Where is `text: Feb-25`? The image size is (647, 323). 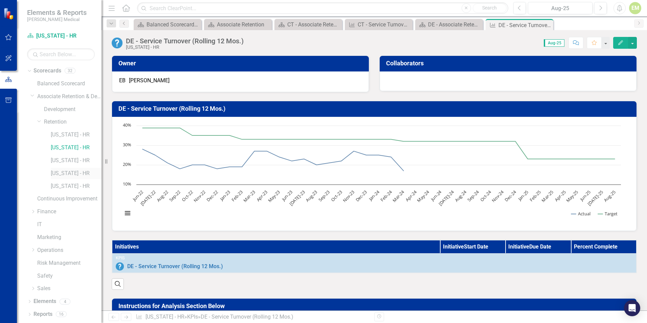
text: Feb-25 is located at coordinates (535, 196).